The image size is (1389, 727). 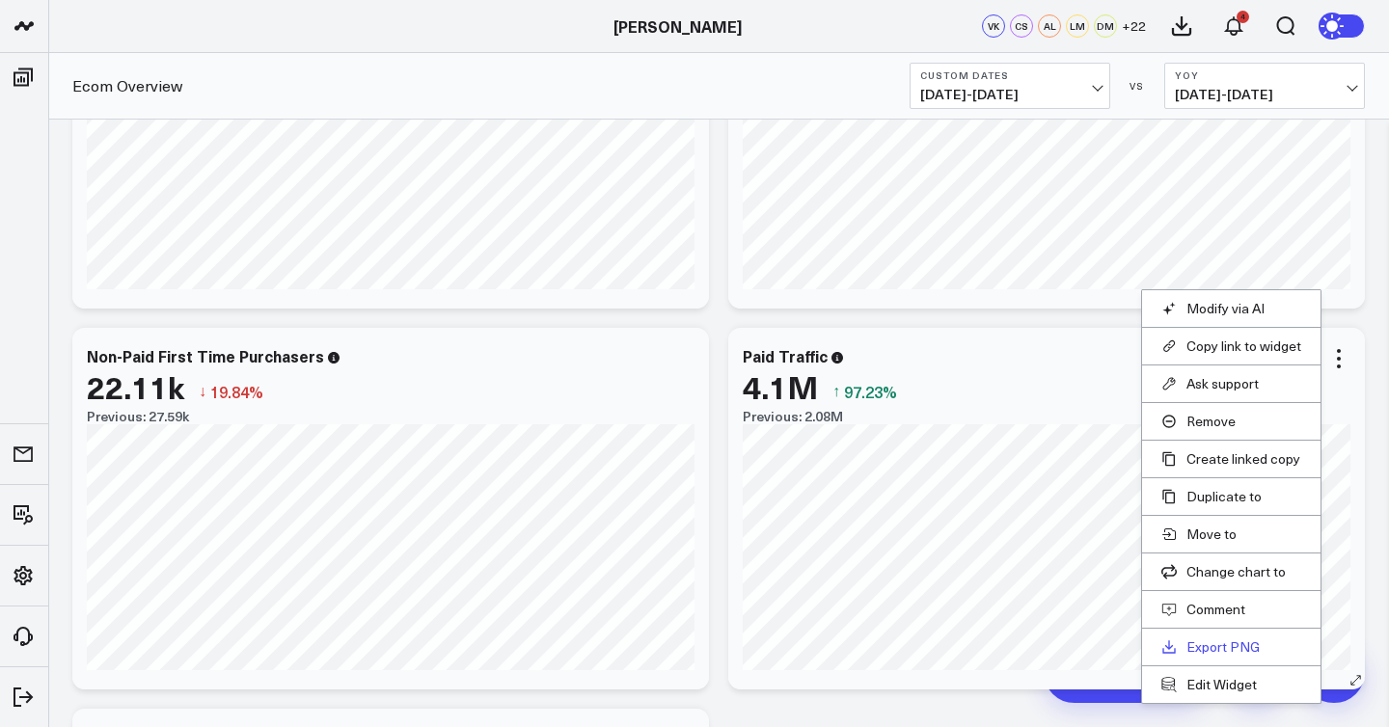 What do you see at coordinates (1050, 26) in the screenshot?
I see `div: AL` at bounding box center [1050, 26].